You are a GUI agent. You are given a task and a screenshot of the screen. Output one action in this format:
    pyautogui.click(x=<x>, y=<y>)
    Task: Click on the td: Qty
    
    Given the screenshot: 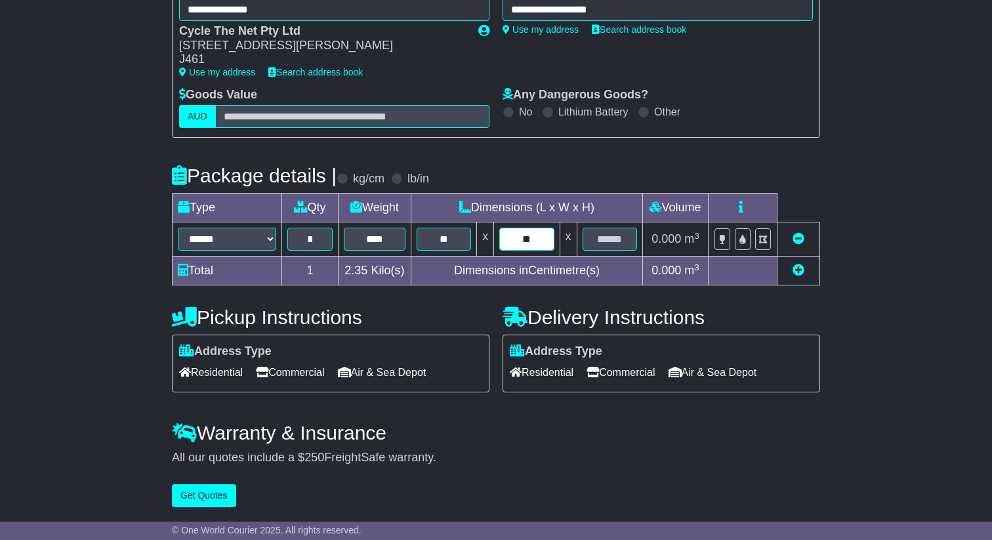 What is the action you would take?
    pyautogui.click(x=310, y=208)
    